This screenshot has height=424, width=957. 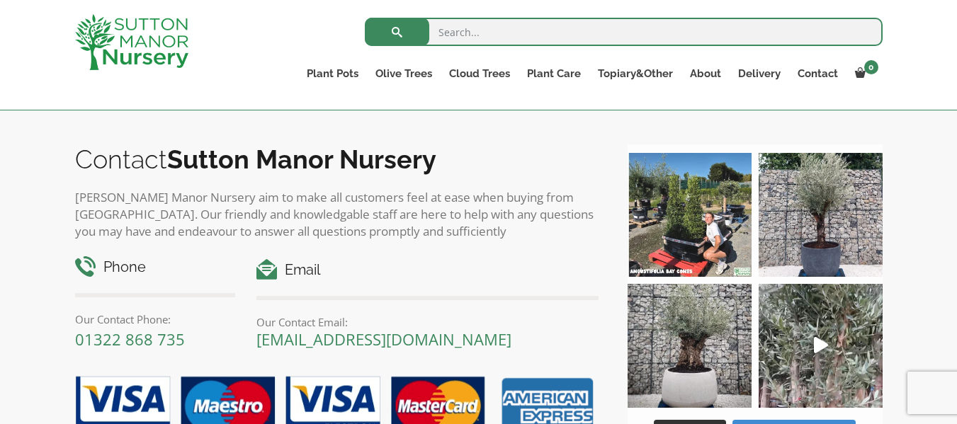 I want to click on a: 01322 868 735, so click(x=130, y=339).